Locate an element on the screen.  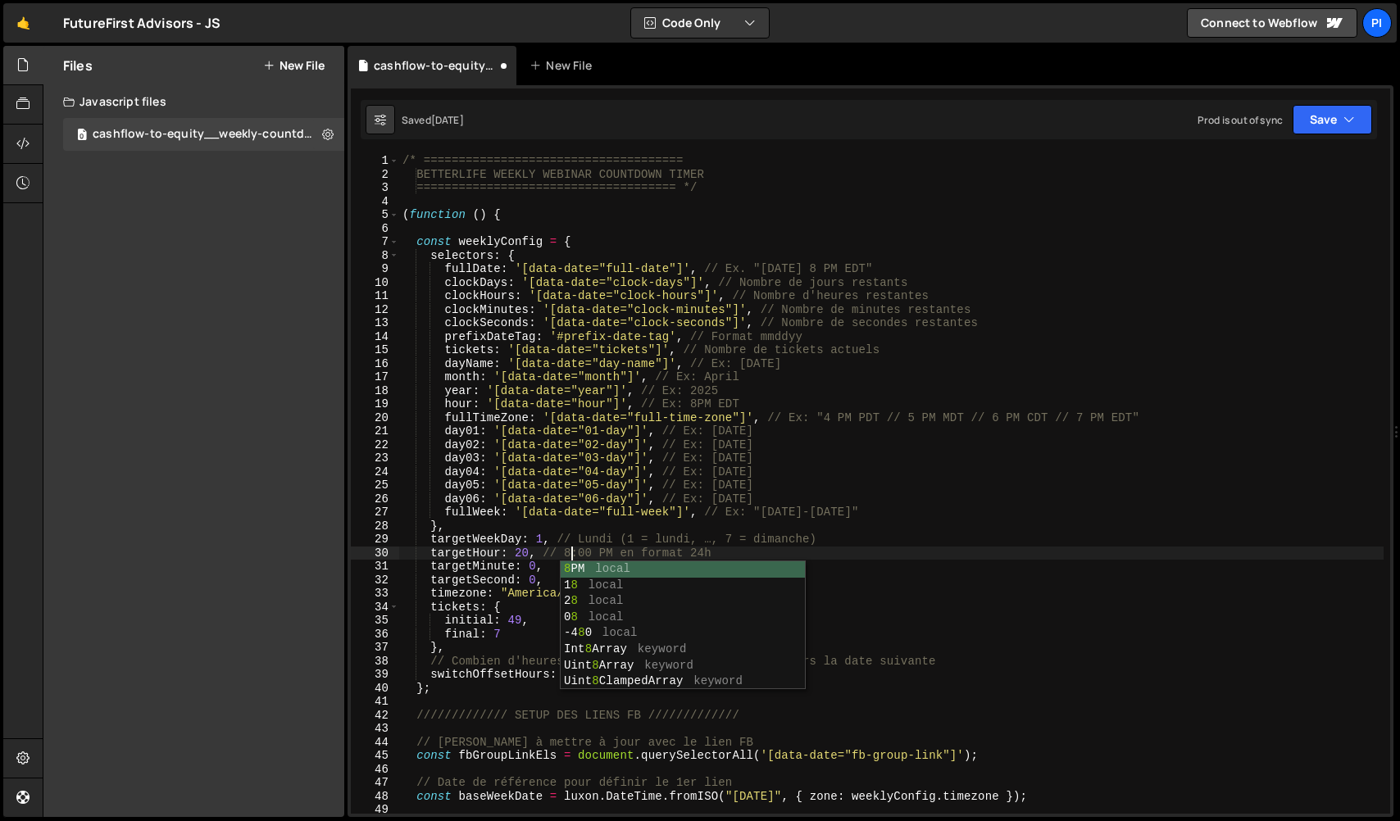
div: 46 is located at coordinates (375, 770).